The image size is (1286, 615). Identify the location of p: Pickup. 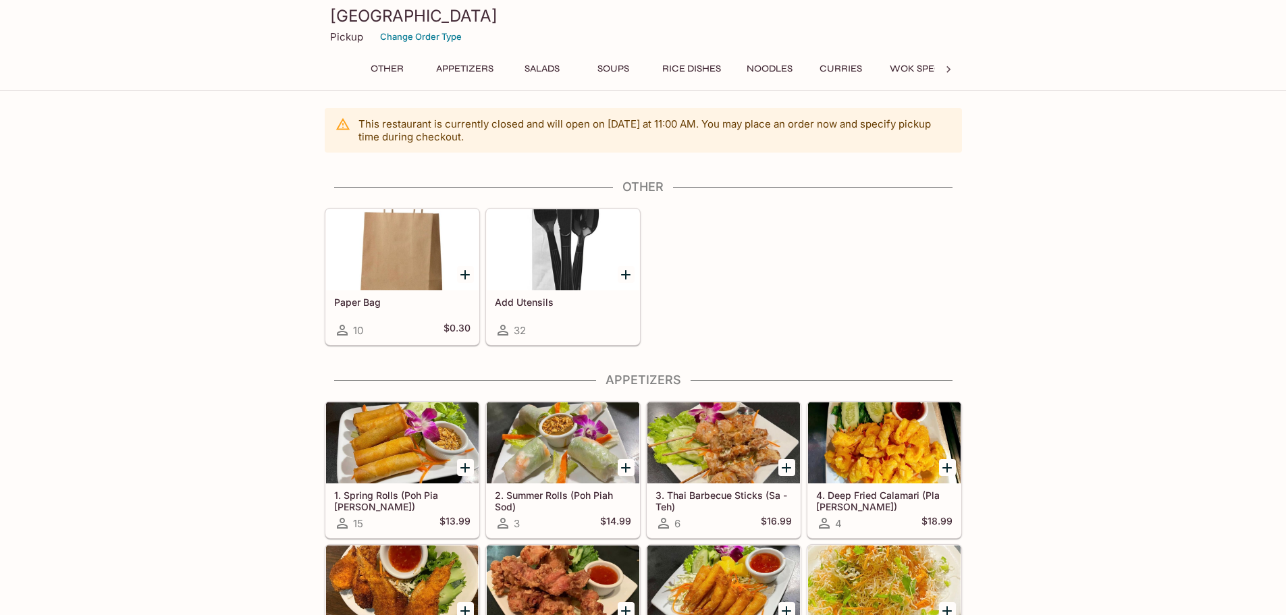
(346, 36).